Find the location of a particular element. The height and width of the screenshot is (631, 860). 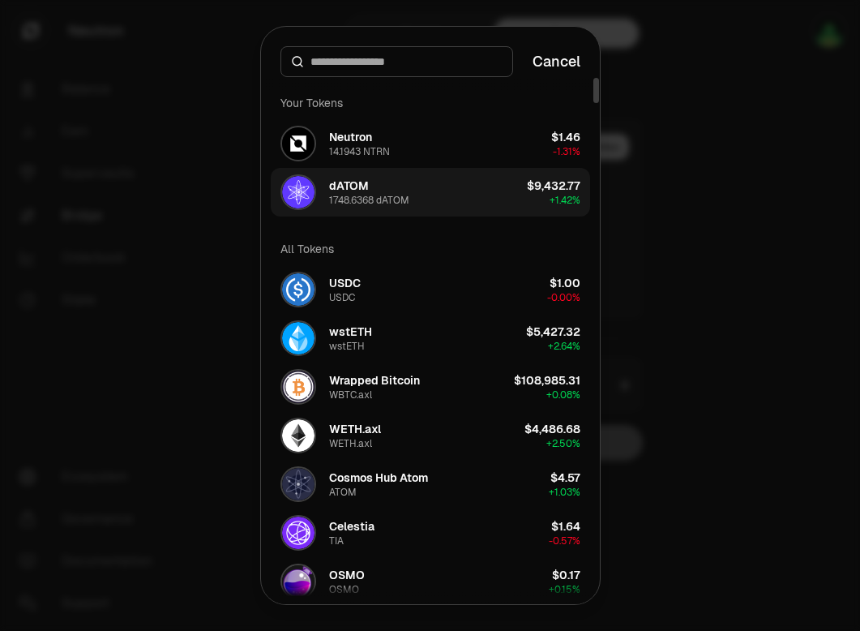

div: TIA is located at coordinates (336, 541).